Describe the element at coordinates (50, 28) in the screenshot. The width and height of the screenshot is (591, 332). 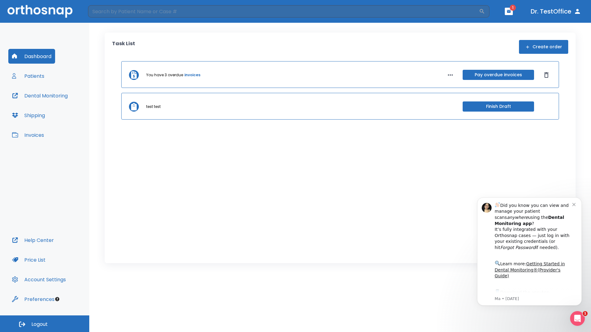
I see `i: anywhere` at that location.